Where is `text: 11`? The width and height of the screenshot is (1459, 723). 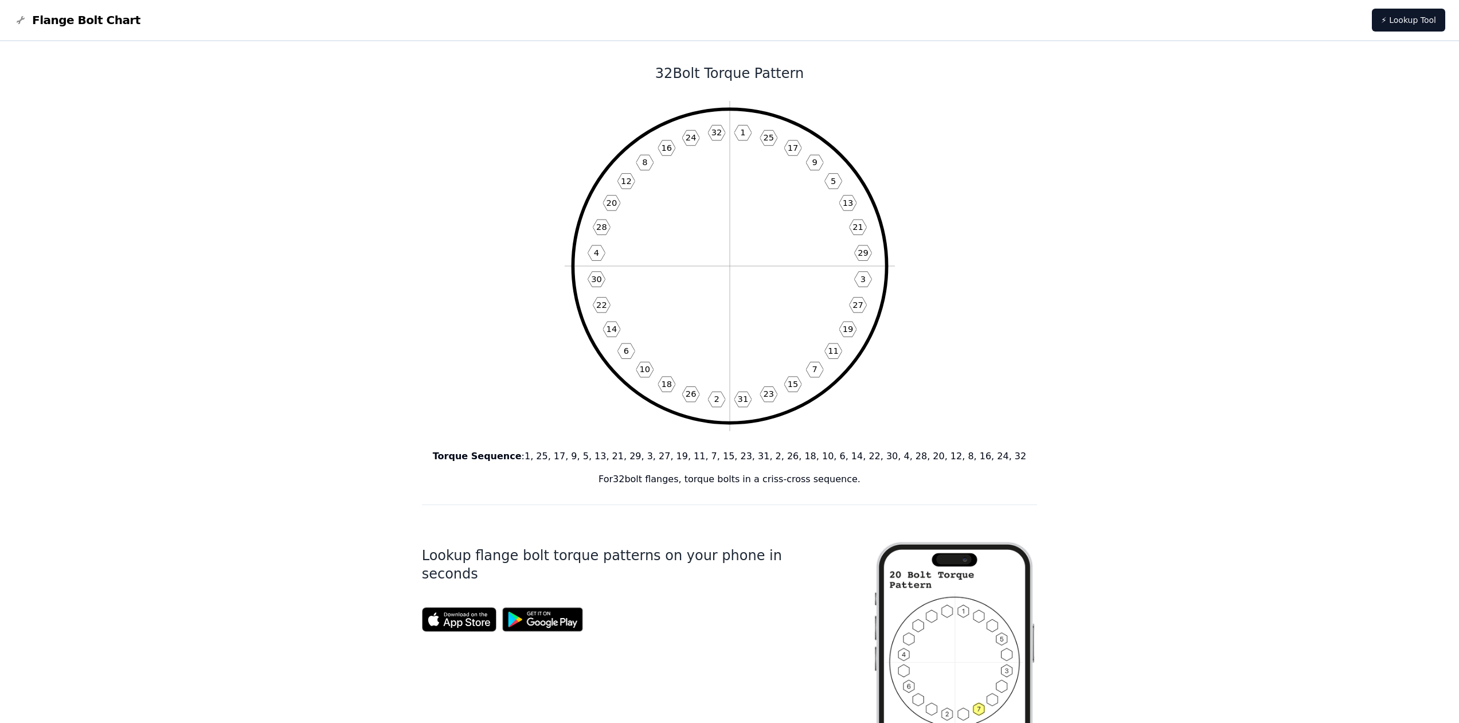 text: 11 is located at coordinates (833, 350).